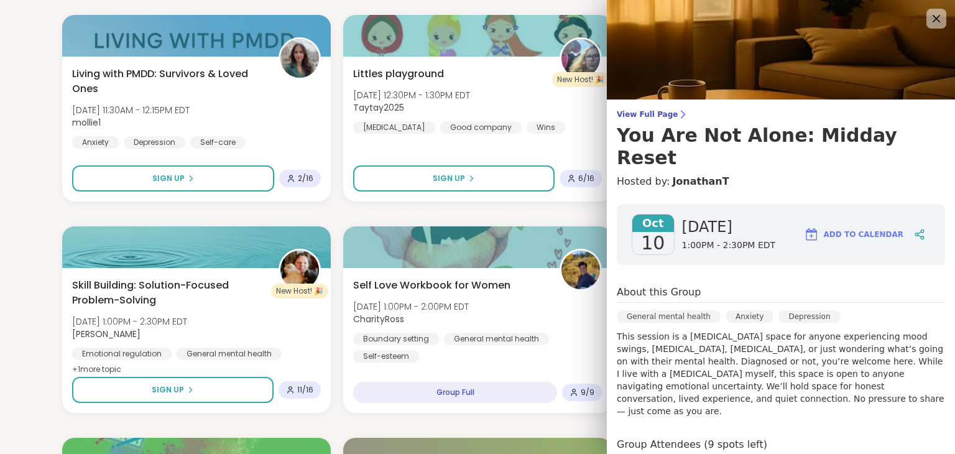 Image resolution: width=955 pixels, height=454 pixels. Describe the element at coordinates (398, 74) in the screenshot. I see `span: Littles playground` at that location.